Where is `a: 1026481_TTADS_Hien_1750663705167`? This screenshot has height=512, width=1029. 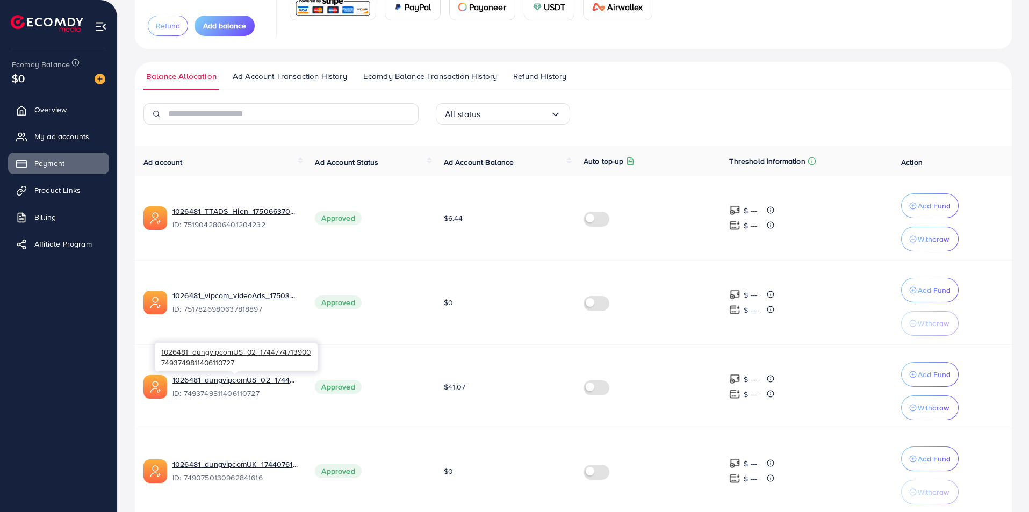
a: 1026481_TTADS_Hien_1750663705167 is located at coordinates (235, 211).